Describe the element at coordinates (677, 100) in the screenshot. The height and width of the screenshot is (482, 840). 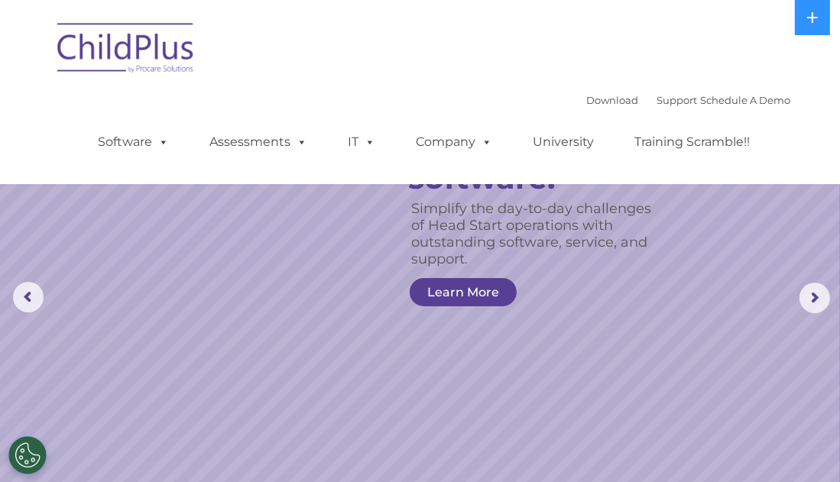
I see `a: Support` at that location.